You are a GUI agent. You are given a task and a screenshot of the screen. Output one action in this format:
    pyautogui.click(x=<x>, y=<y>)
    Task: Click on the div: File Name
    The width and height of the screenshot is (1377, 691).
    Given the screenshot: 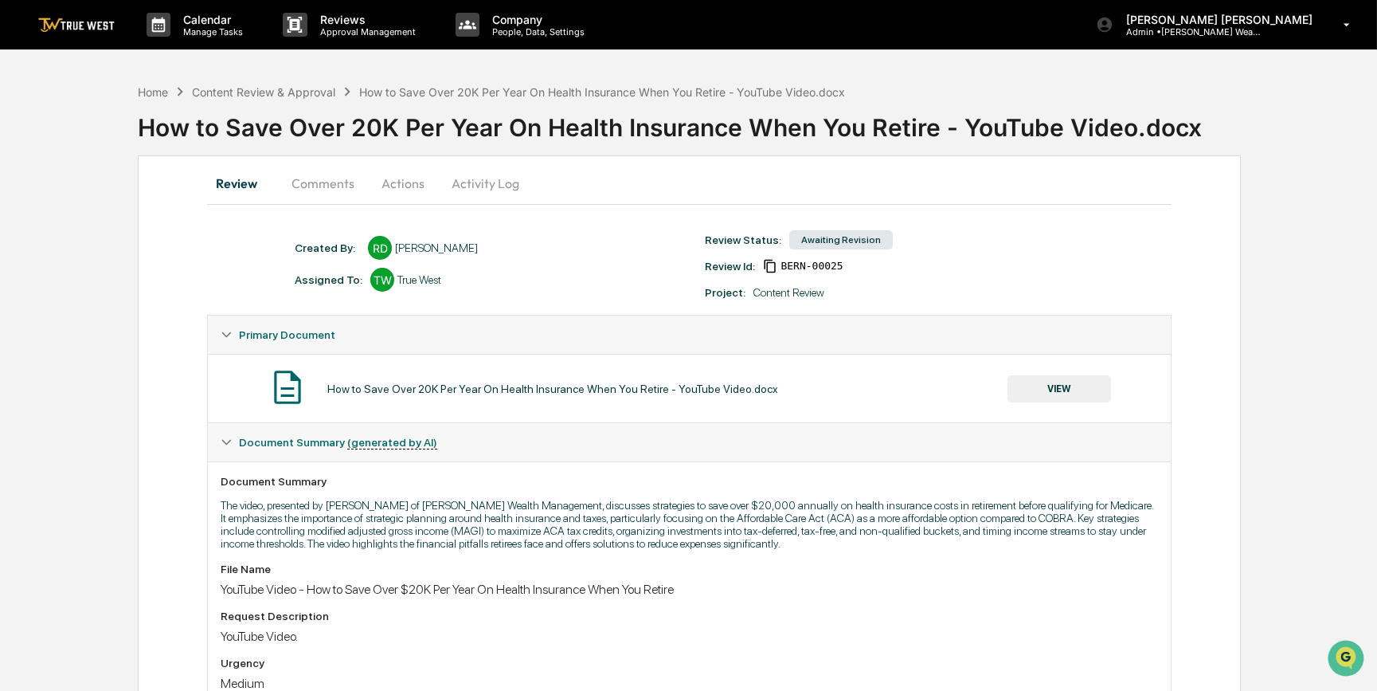 What is the action you would take?
    pyautogui.click(x=689, y=569)
    